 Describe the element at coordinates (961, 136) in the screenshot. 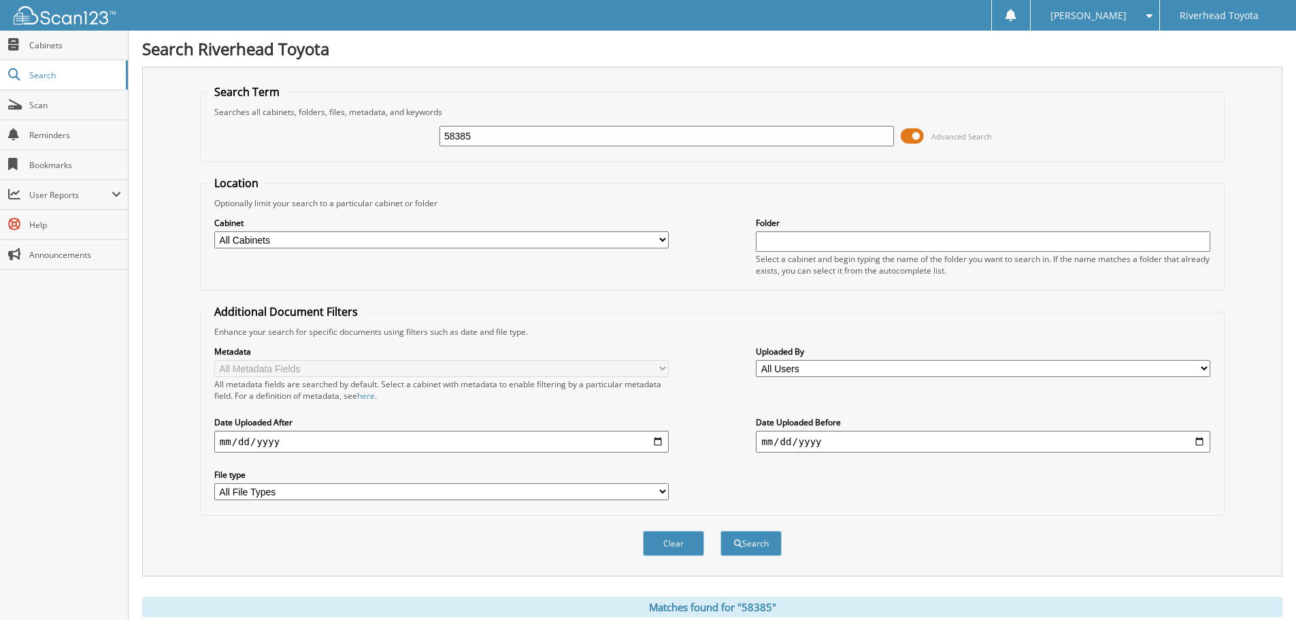

I see `span: Advanced Search` at that location.